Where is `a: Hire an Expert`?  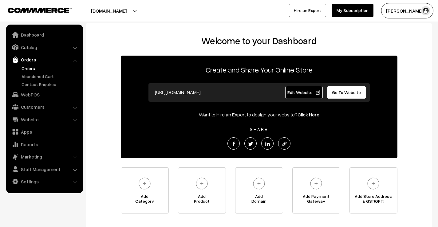
a: Hire an Expert is located at coordinates (308, 10).